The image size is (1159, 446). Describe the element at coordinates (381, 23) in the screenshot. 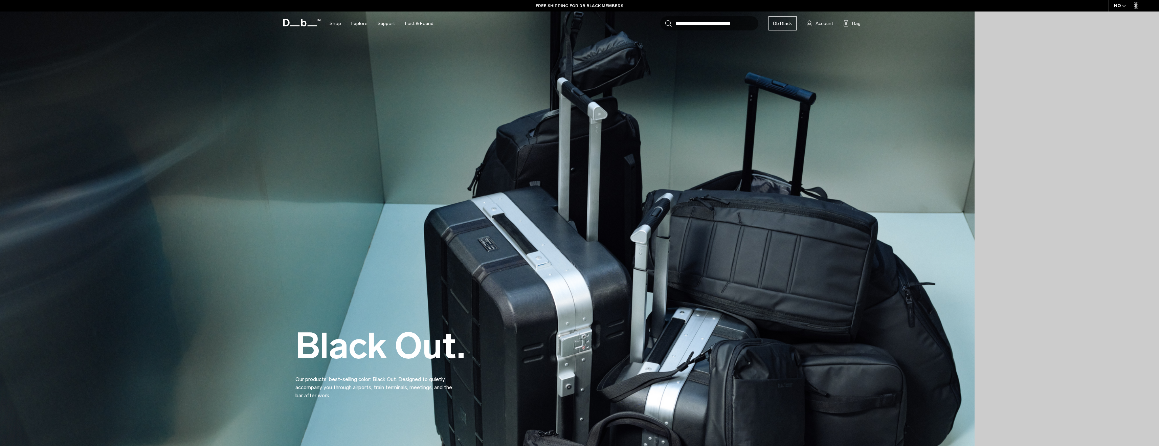

I see `nav: Main Navigation` at that location.